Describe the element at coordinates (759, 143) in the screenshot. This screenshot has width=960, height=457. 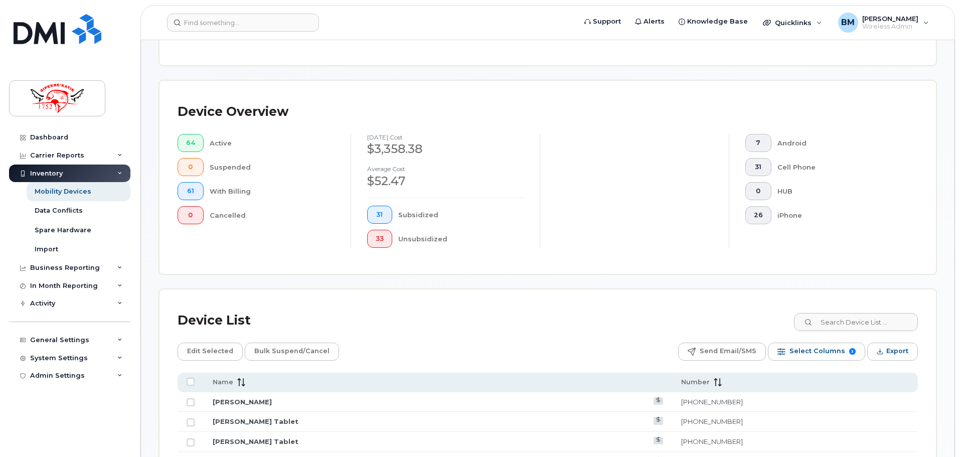
I see `button: 7` at that location.